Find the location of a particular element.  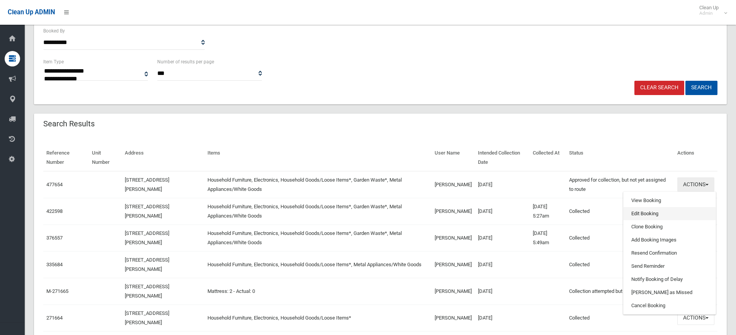

a: 376557 is located at coordinates (54, 238).